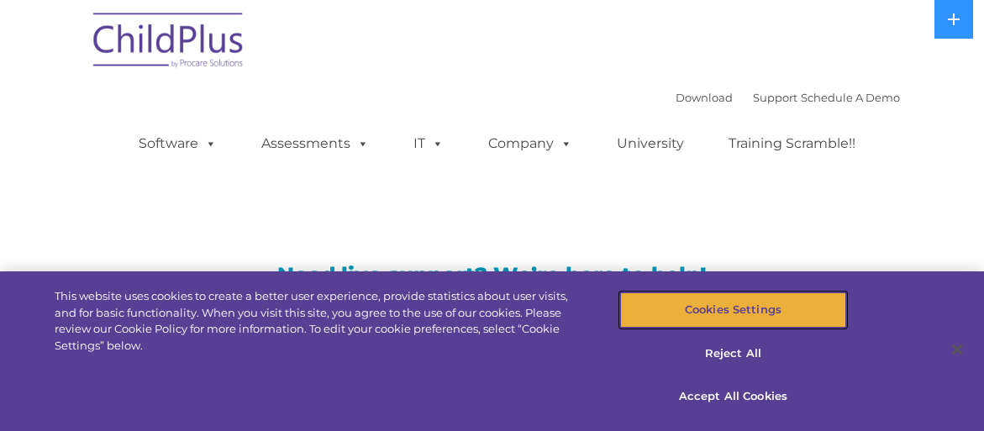 This screenshot has width=984, height=431. I want to click on a: Software, so click(177, 144).